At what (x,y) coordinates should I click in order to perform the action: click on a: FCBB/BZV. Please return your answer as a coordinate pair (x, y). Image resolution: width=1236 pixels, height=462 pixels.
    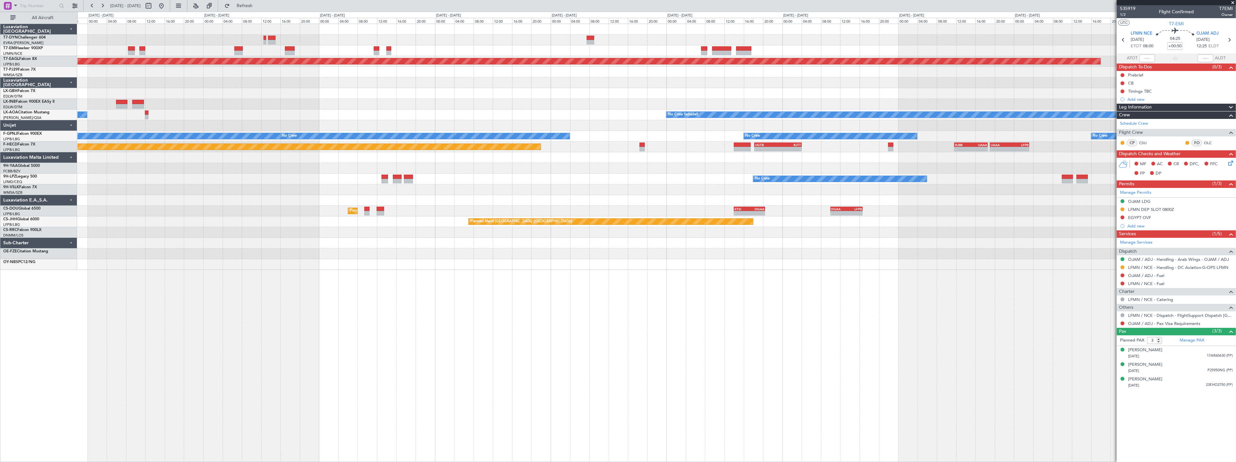
    Looking at the image, I should click on (12, 171).